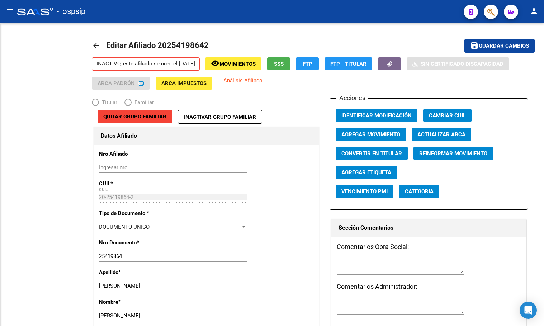  I want to click on span: Familiar, so click(143, 102).